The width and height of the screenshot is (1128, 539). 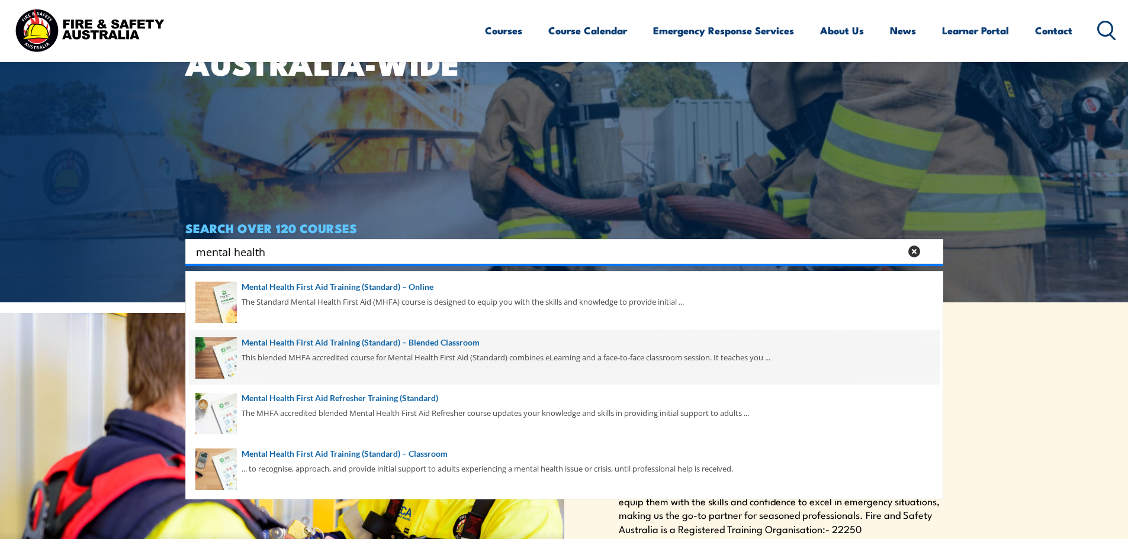 I want to click on a: Mental Health First Aid Refresher Training (Standard), so click(x=564, y=398).